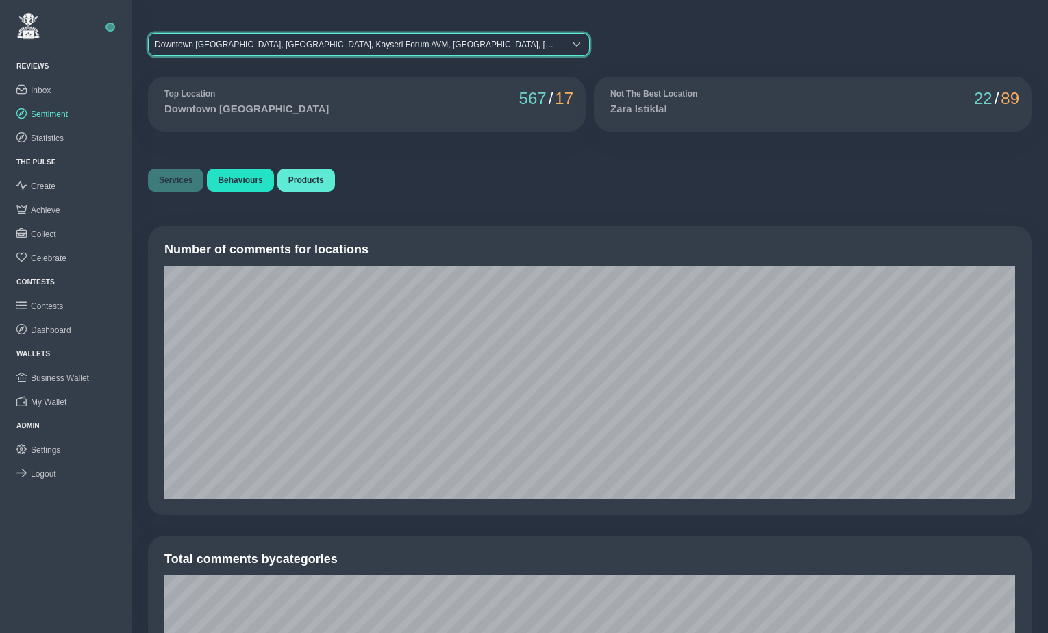  I want to click on a: Admin, so click(28, 425).